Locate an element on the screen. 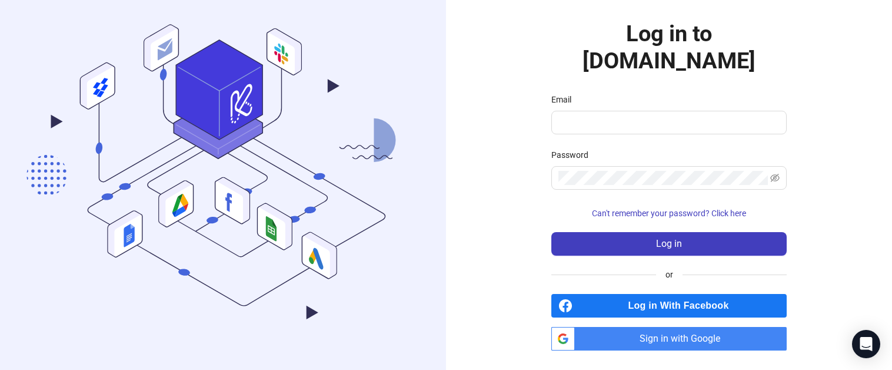 The width and height of the screenshot is (892, 370). a: Can't remember your password? Click here is located at coordinates (669, 213).